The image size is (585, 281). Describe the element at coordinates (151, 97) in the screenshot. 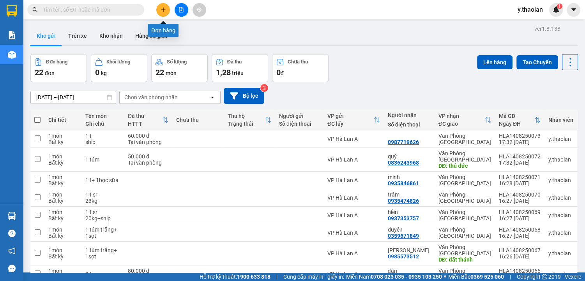

I see `div: Chọn văn phòng nhận` at that location.